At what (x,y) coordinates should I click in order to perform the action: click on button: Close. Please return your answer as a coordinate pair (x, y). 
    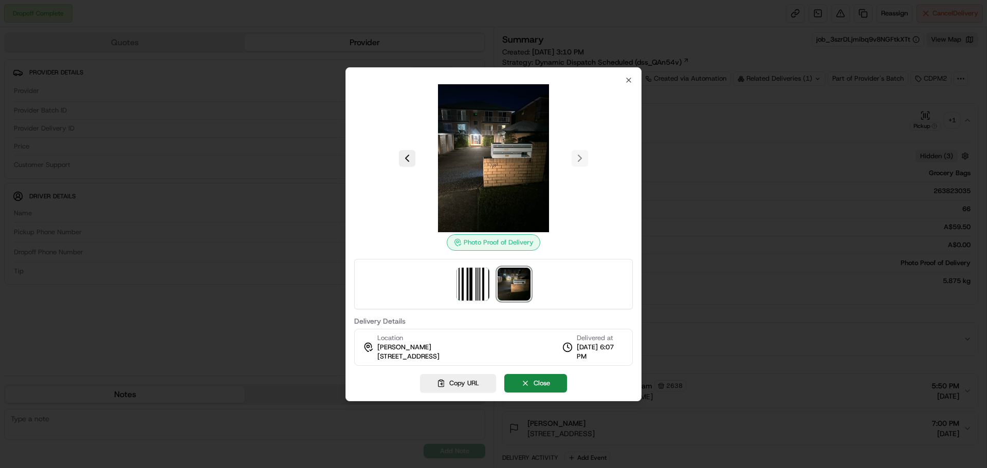
    Looking at the image, I should click on (536, 384).